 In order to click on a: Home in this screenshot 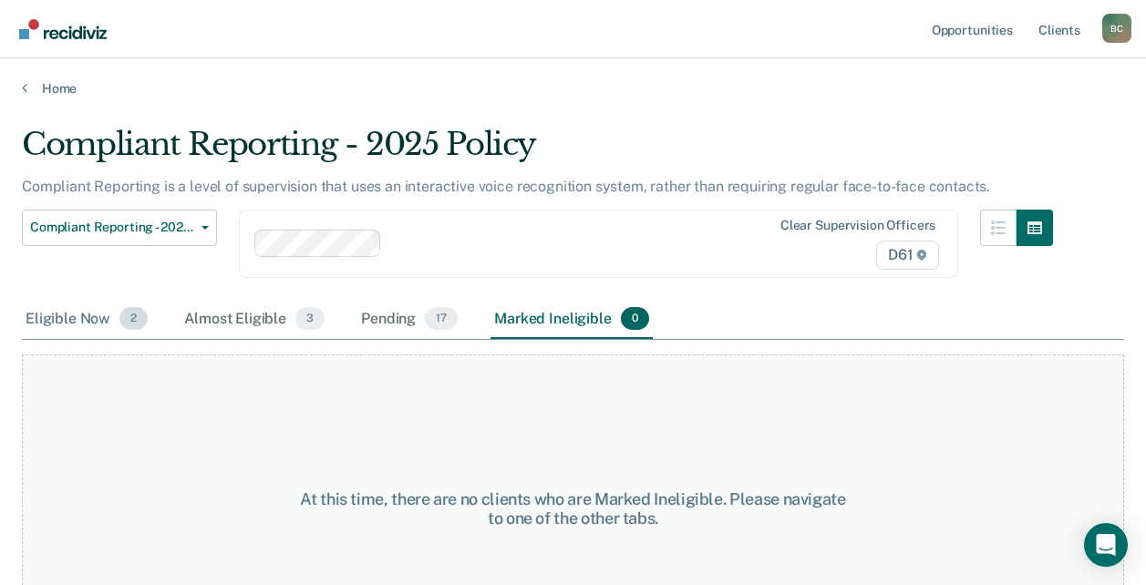, I will do `click(572, 88)`.